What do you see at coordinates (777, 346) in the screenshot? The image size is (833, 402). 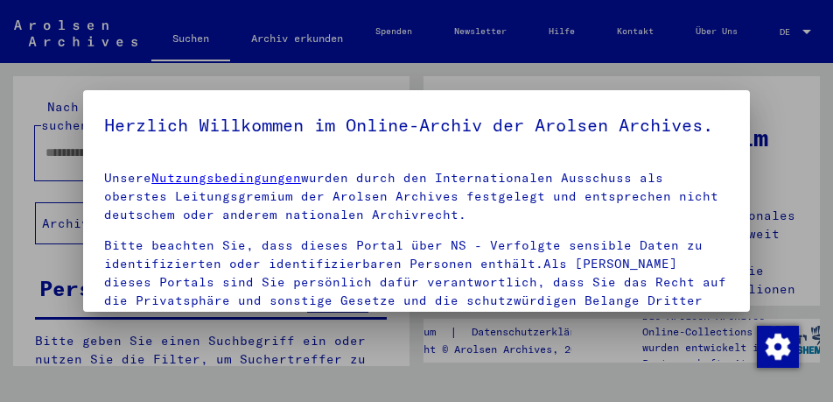 I see `div: Zustimmung ändern` at bounding box center [777, 346].